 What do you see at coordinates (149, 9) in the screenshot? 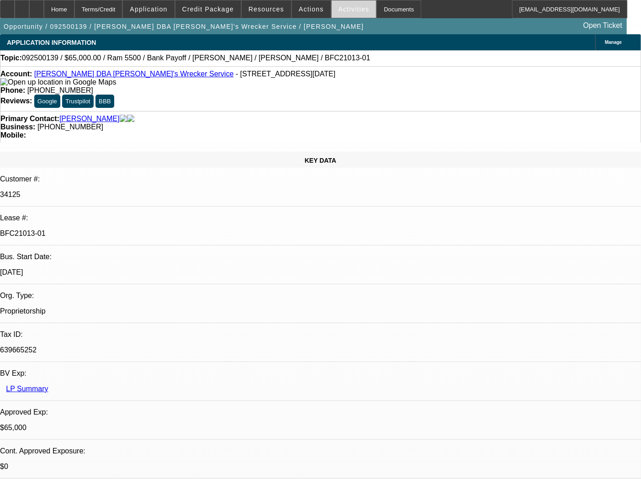
I see `span: Application` at bounding box center [149, 9].